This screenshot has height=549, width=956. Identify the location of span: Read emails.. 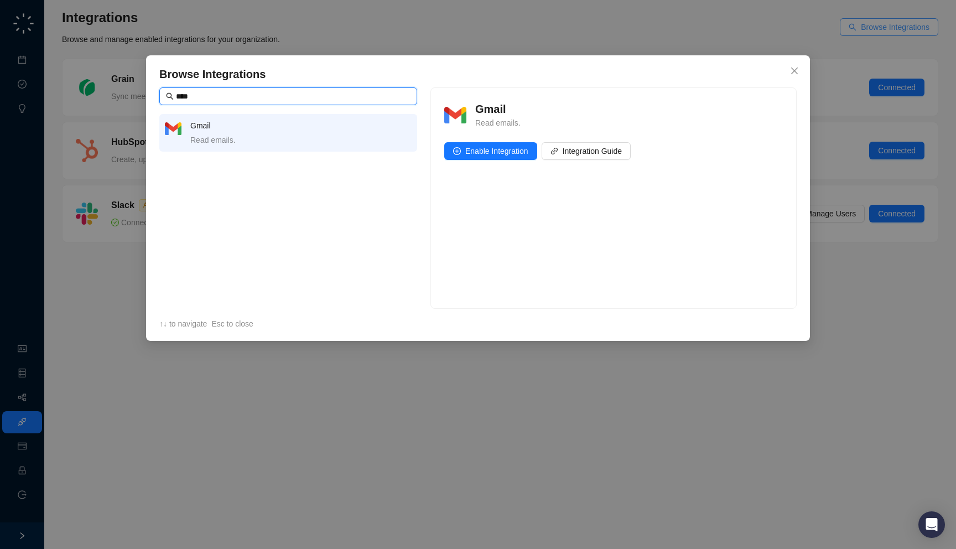
(498, 123).